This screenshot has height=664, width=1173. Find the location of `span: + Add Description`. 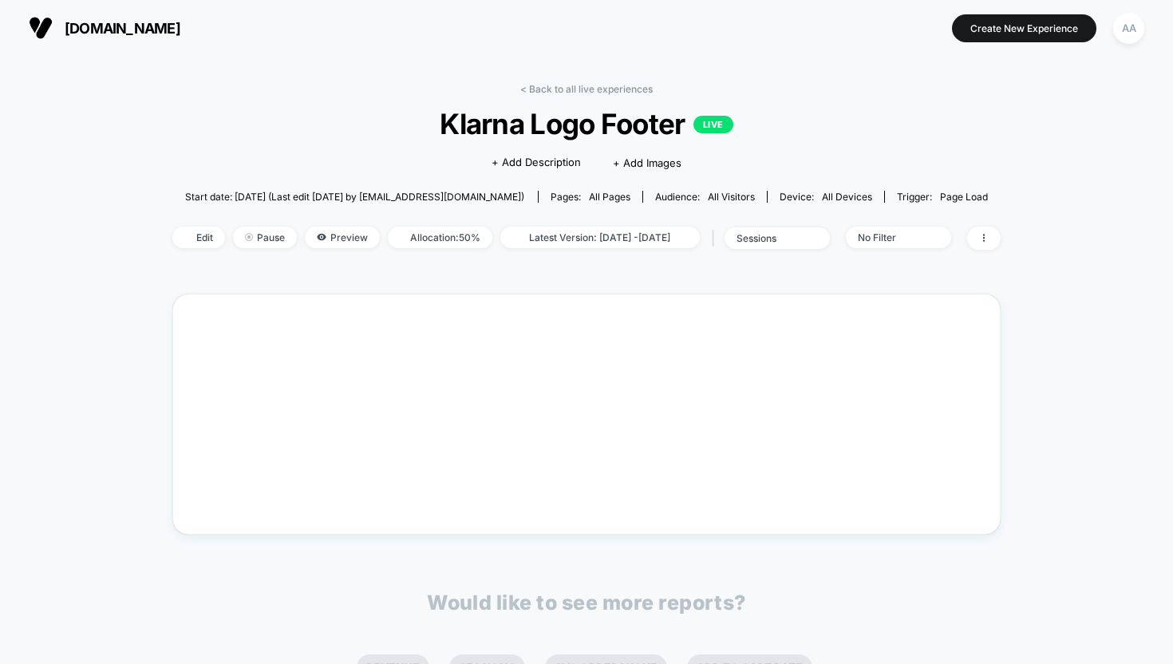

span: + Add Description is located at coordinates (536, 163).